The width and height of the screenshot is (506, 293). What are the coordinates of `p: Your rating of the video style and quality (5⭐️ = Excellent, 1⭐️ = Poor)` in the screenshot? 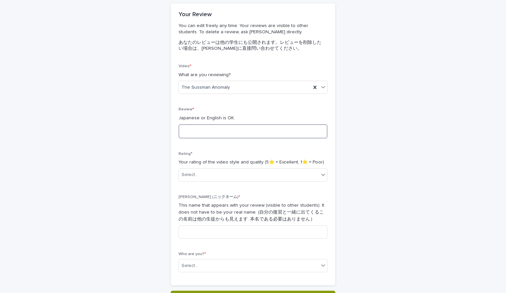 It's located at (253, 162).